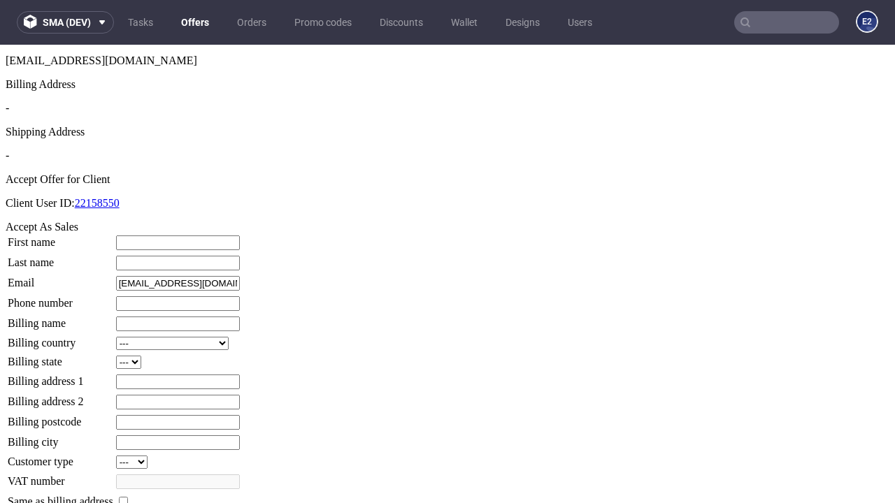  I want to click on a: Promo codes, so click(323, 22).